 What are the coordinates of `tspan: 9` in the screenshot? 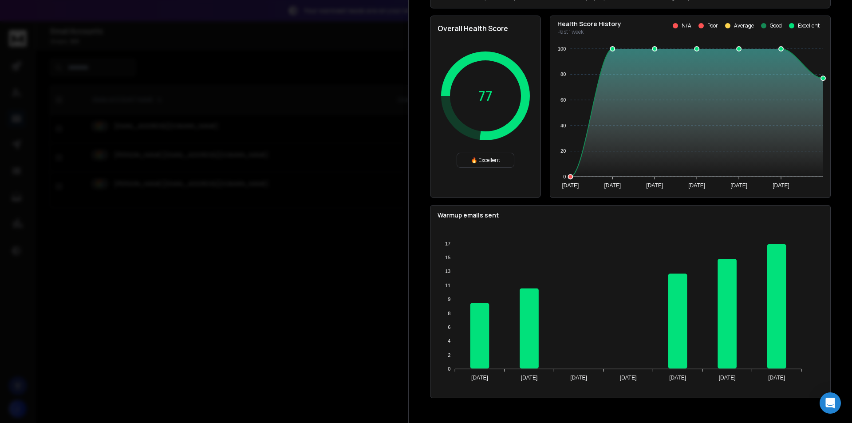 It's located at (449, 299).